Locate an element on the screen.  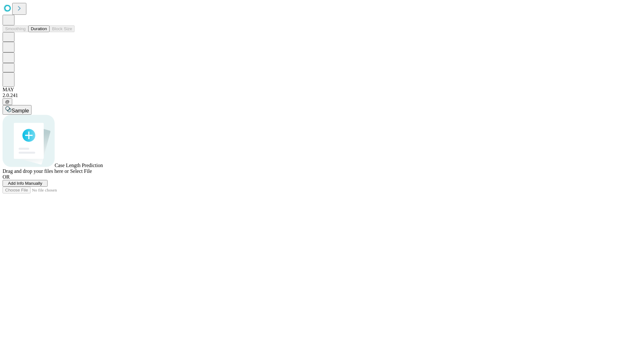
div: 2.0.241 is located at coordinates (308, 95).